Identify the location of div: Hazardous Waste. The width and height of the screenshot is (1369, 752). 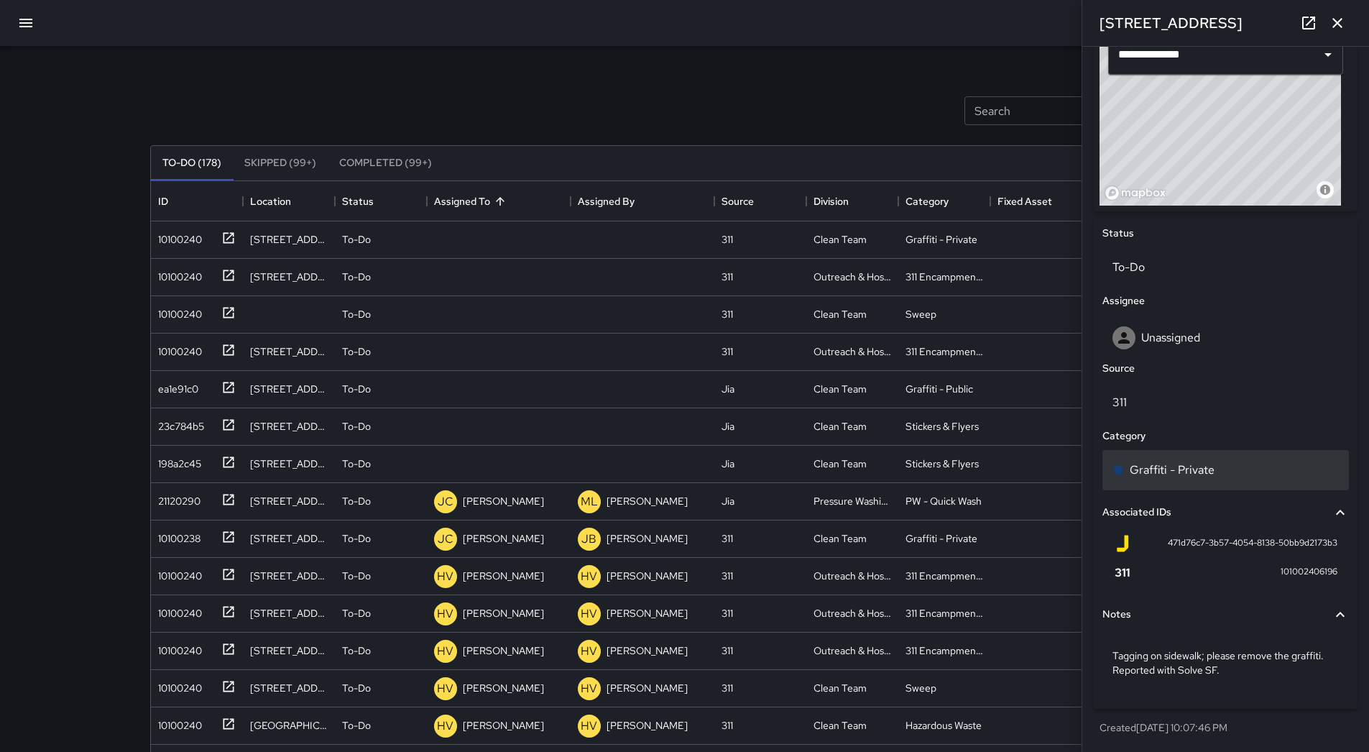
(944, 725).